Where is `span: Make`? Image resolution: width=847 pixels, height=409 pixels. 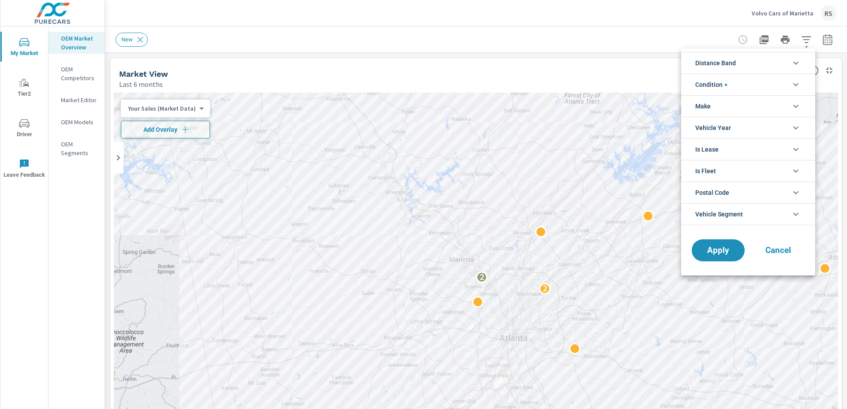 span: Make is located at coordinates (703, 106).